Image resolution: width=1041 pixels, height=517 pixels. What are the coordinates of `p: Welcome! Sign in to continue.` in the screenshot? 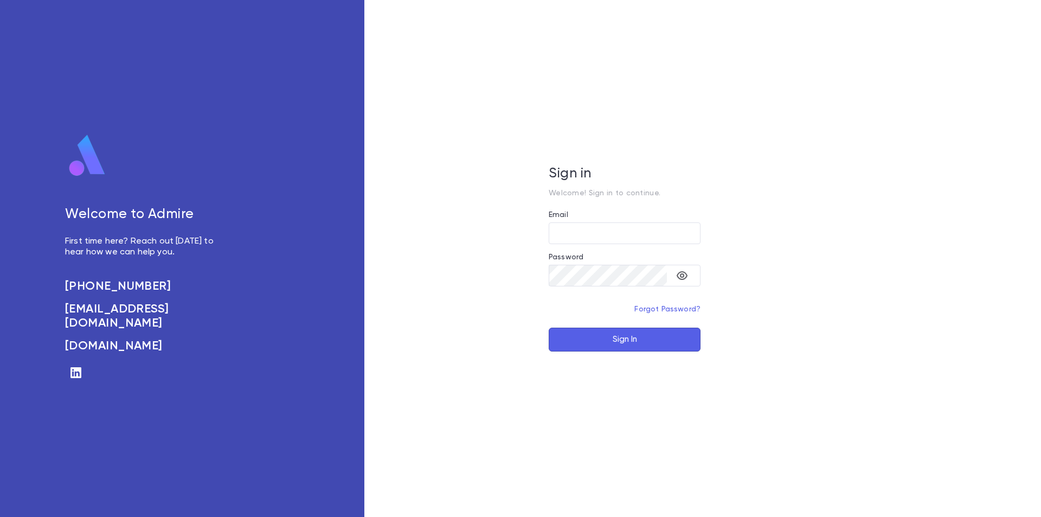 It's located at (625, 193).